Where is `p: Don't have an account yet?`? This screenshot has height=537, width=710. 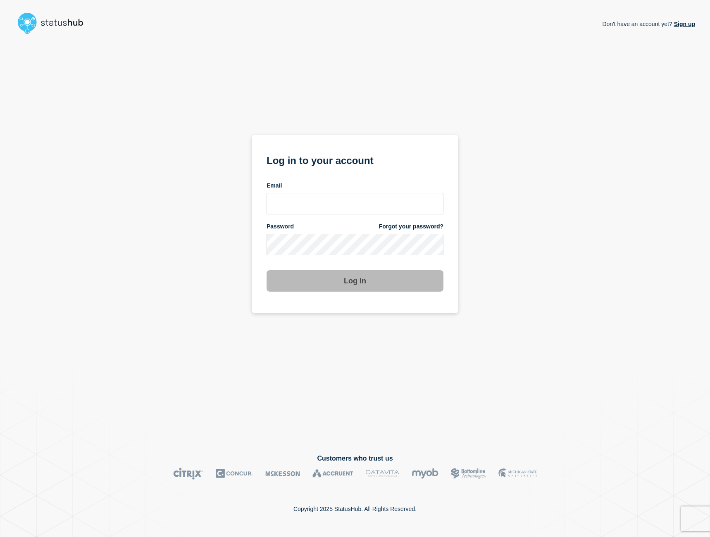 p: Don't have an account yet? is located at coordinates (648, 24).